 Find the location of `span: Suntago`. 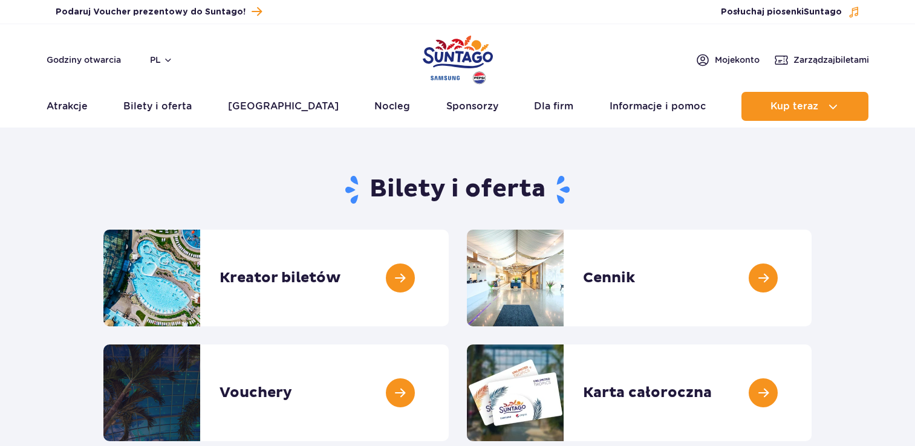

span: Suntago is located at coordinates (823, 12).